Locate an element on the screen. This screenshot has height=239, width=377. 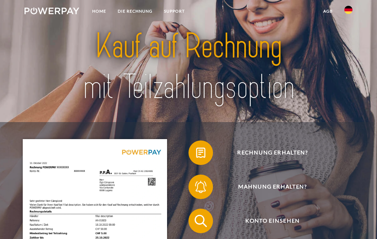
a: Rechnung erhalten? is located at coordinates (268, 153).